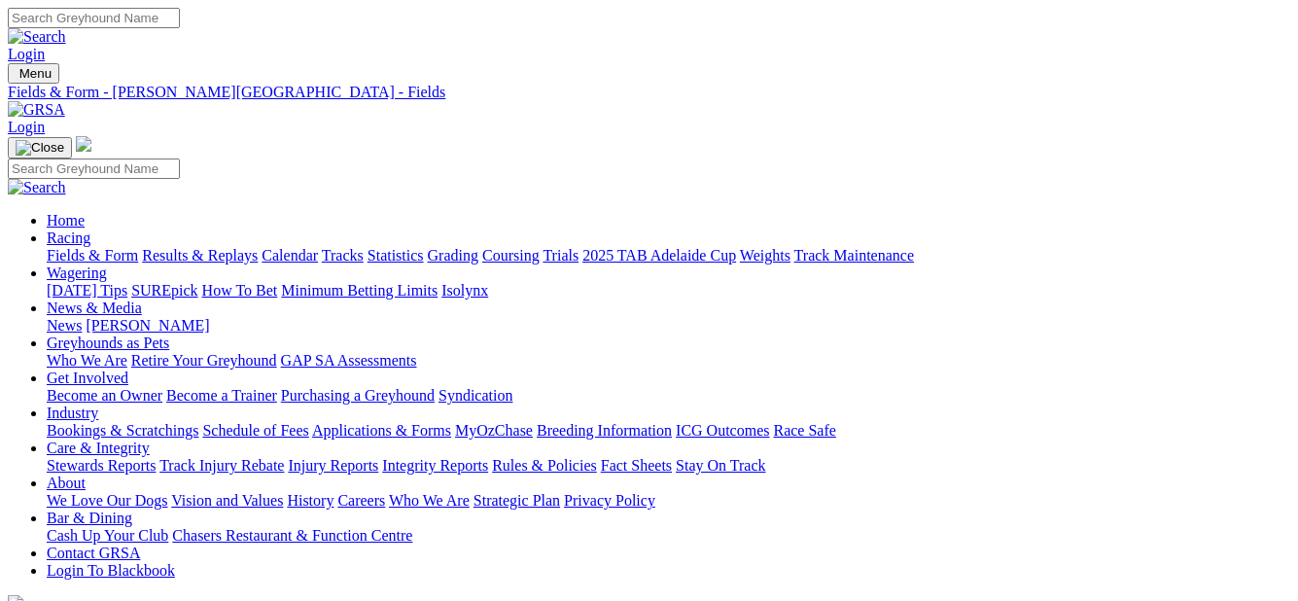 This screenshot has width=1298, height=601. What do you see at coordinates (292, 535) in the screenshot?
I see `a: Chasers Restaurant & Function Centre` at bounding box center [292, 535].